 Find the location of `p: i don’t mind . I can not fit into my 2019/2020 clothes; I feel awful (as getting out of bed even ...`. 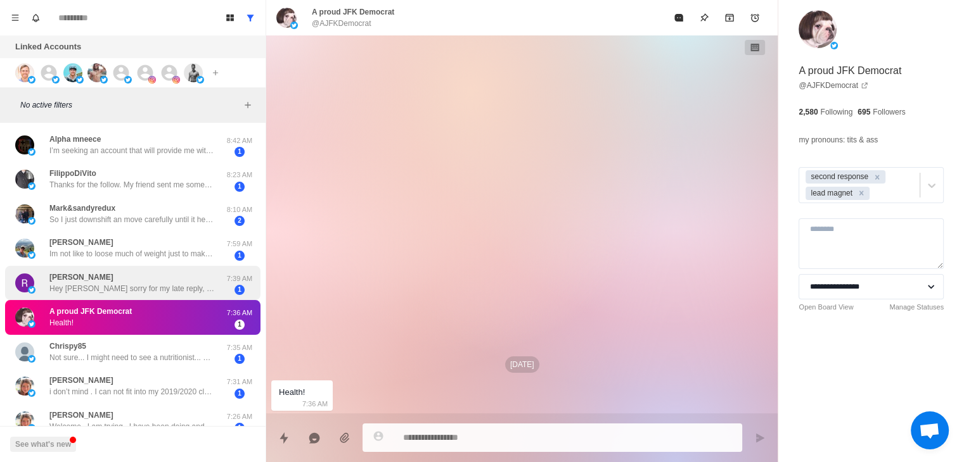

p: i don’t mind . I can not fit into my 2019/2020 clothes; I feel awful (as getting out of bed even ... is located at coordinates (132, 392).